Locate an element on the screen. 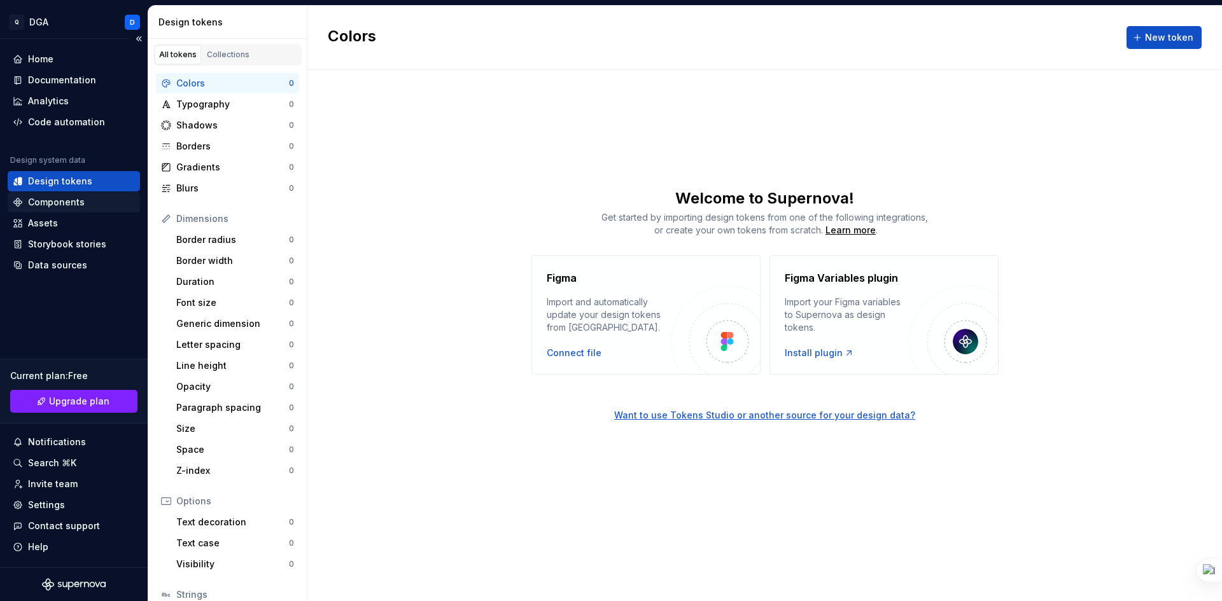 The height and width of the screenshot is (601, 1222). div: Collections is located at coordinates (228, 55).